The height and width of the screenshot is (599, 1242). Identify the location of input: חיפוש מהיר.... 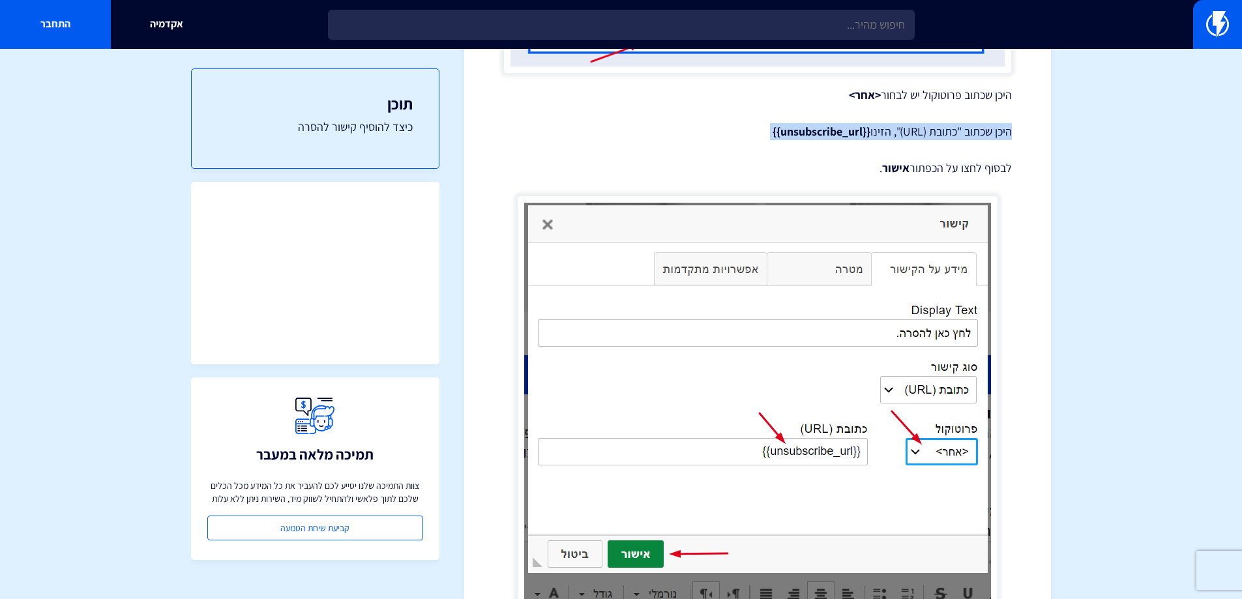
(621, 25).